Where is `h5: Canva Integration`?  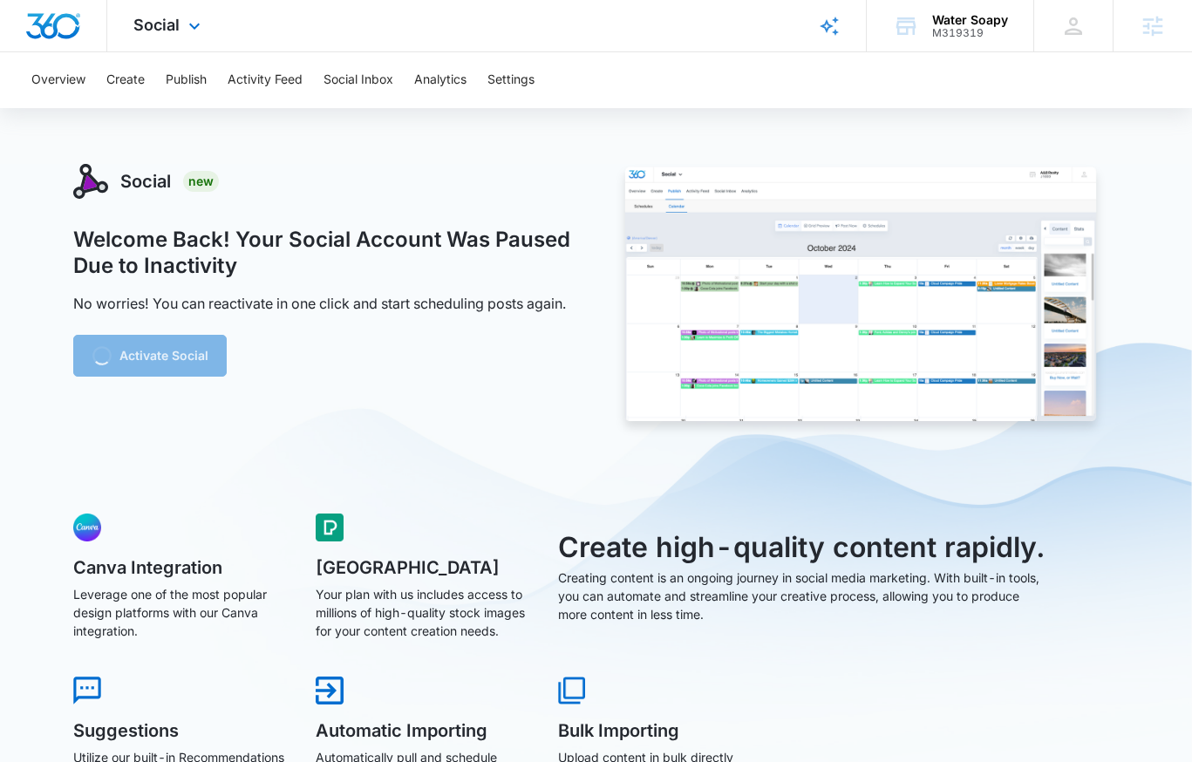 h5: Canva Integration is located at coordinates (182, 567).